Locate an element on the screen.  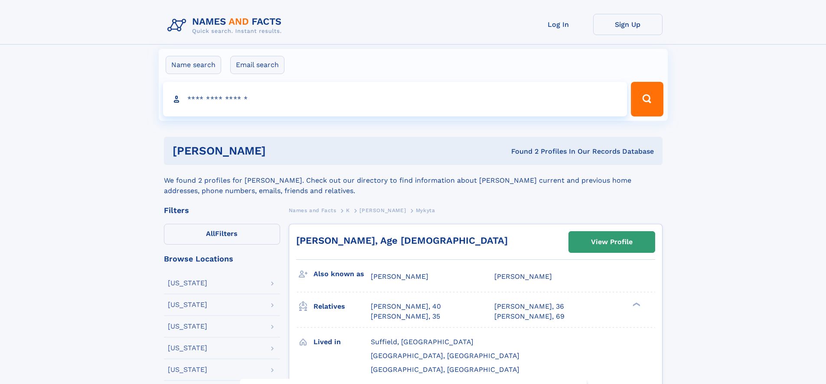
label: Name search is located at coordinates (193, 65).